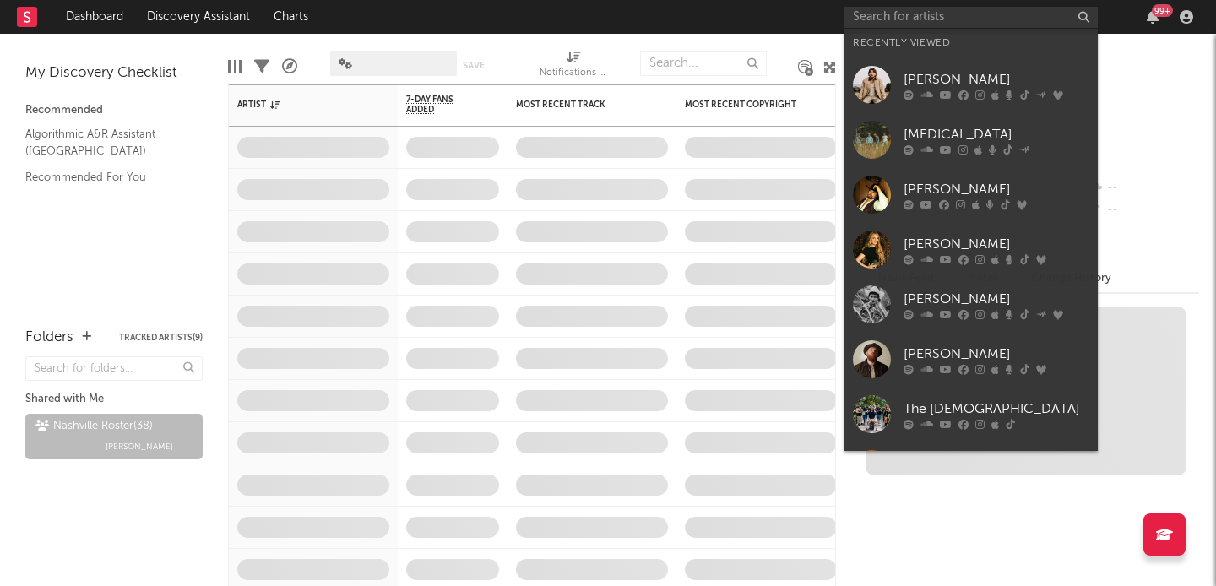  Describe the element at coordinates (971, 43) in the screenshot. I see `div: Recently Viewed` at that location.